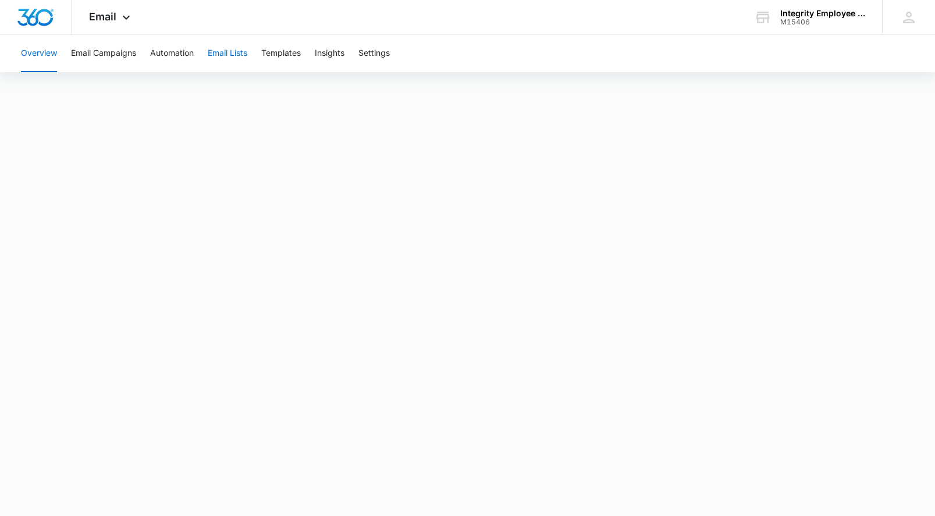  What do you see at coordinates (227, 54) in the screenshot?
I see `button: Email Lists` at bounding box center [227, 54].